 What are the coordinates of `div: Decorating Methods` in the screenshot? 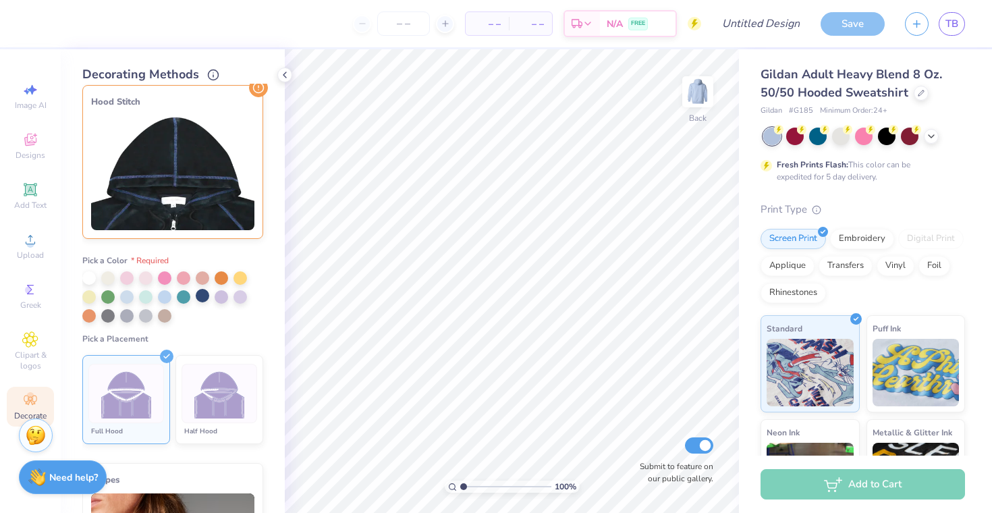 It's located at (173, 74).